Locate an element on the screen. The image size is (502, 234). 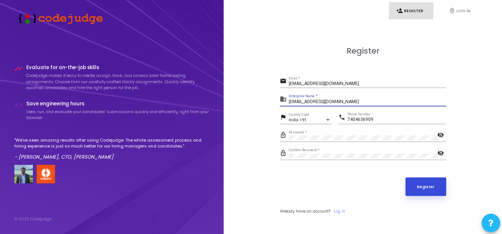
input: Phone Number is located at coordinates (397, 120).